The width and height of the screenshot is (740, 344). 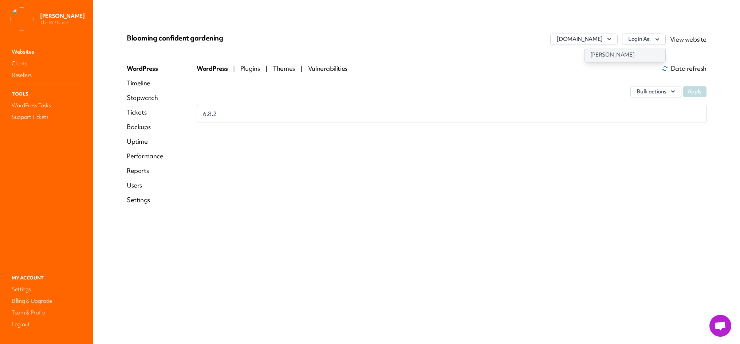 What do you see at coordinates (145, 83) in the screenshot?
I see `a: Timeline` at bounding box center [145, 83].